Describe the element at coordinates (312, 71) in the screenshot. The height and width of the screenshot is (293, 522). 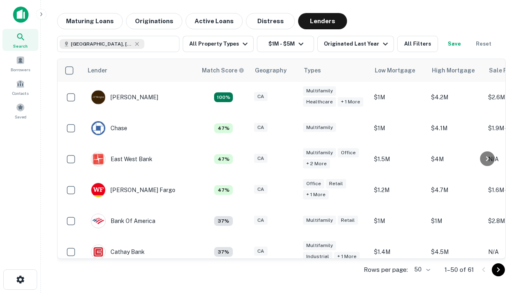
I see `div: Types` at that location.